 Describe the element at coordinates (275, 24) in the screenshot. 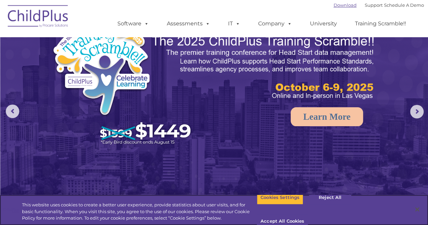

I see `a: Company` at that location.